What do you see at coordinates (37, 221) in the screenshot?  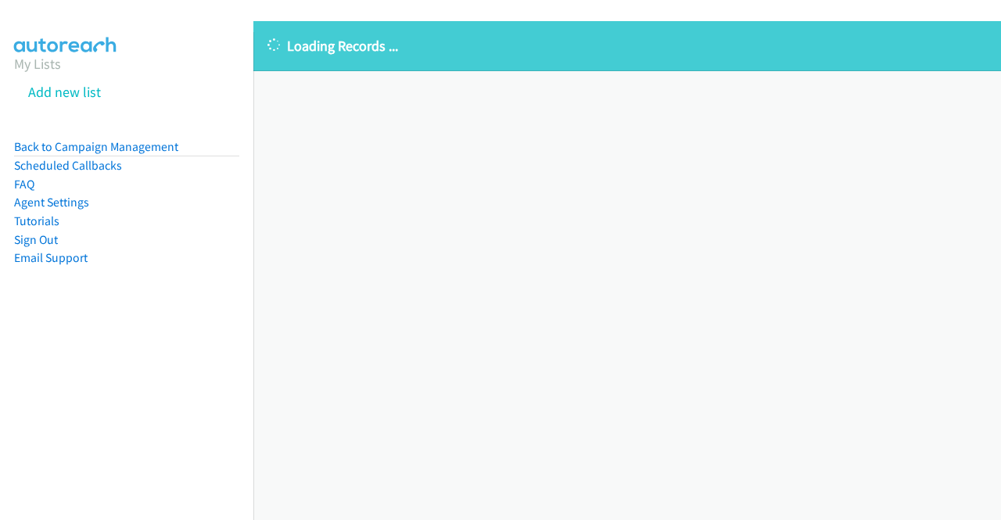 I see `a: Tutorials` at bounding box center [37, 221].